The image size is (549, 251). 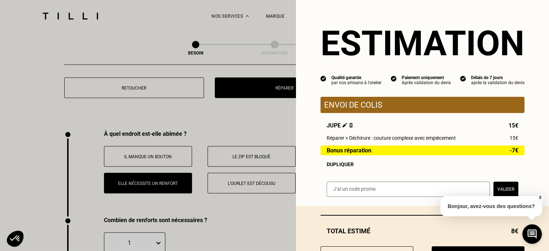 I want to click on div: Total estimé, so click(x=422, y=231).